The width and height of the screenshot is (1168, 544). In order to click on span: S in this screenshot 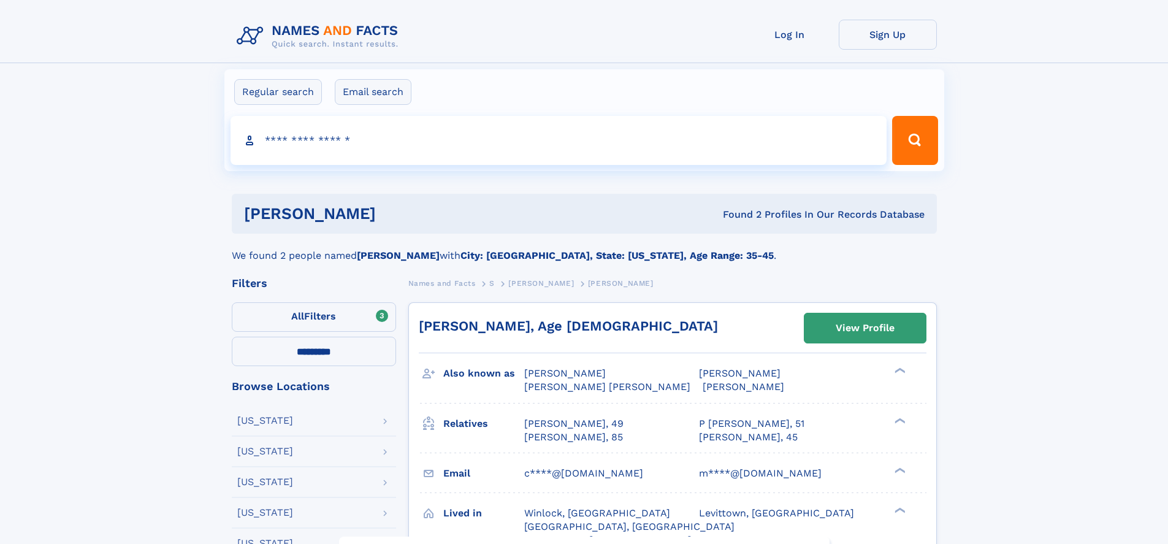, I will do `click(492, 283)`.